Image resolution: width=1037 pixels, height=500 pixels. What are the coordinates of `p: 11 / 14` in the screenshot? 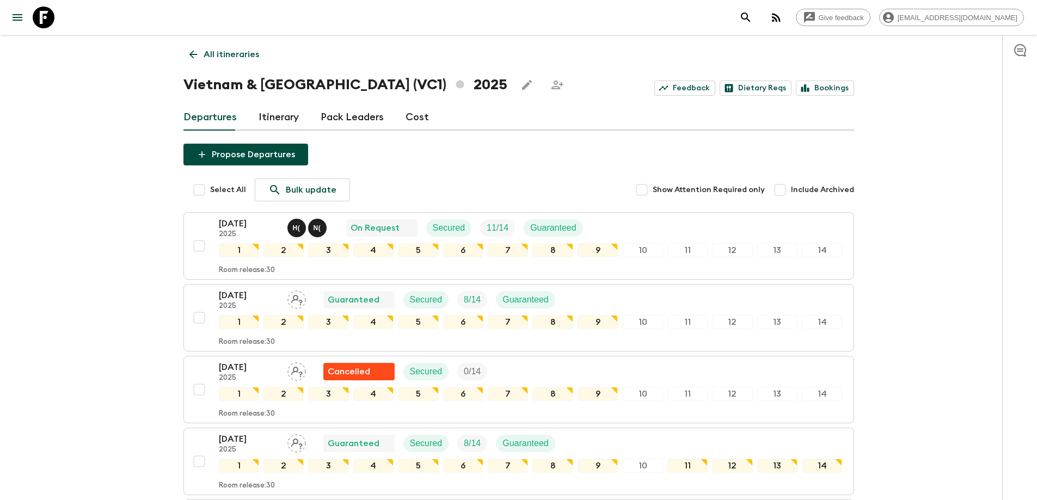 It's located at (498, 228).